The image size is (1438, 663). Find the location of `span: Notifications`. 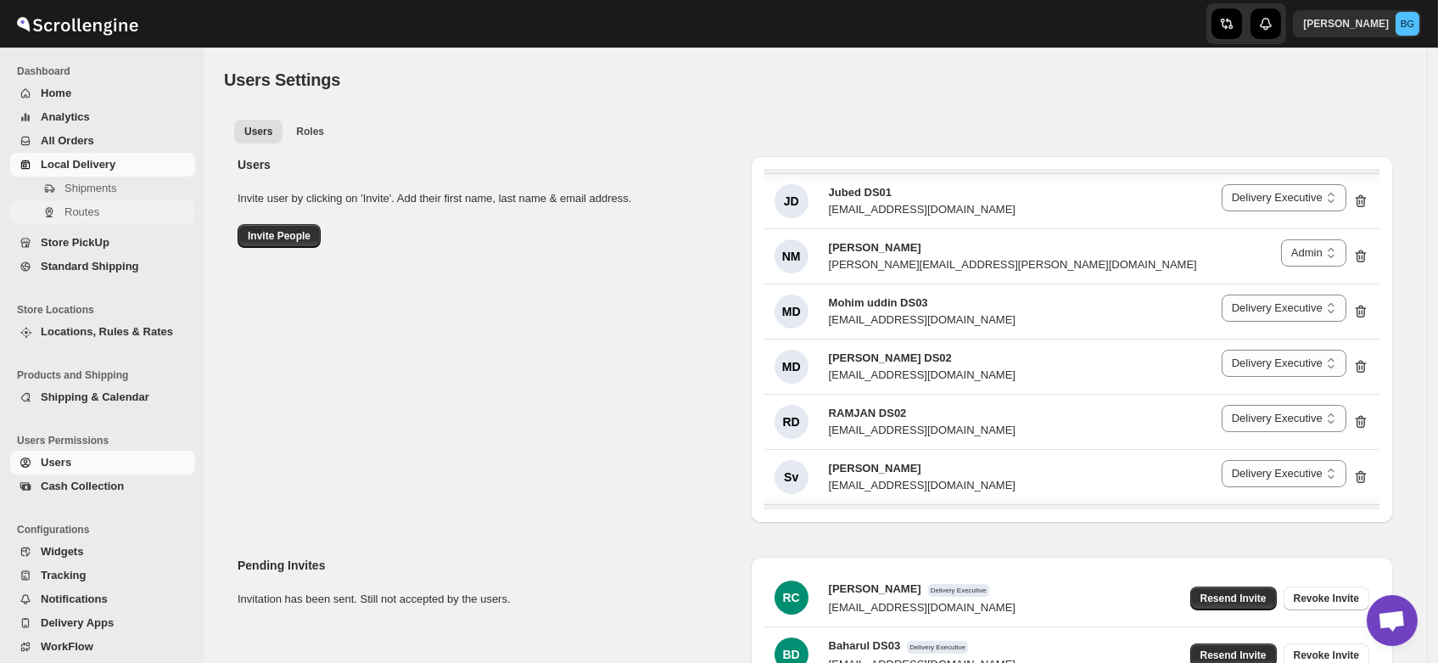

span: Notifications is located at coordinates (74, 598).